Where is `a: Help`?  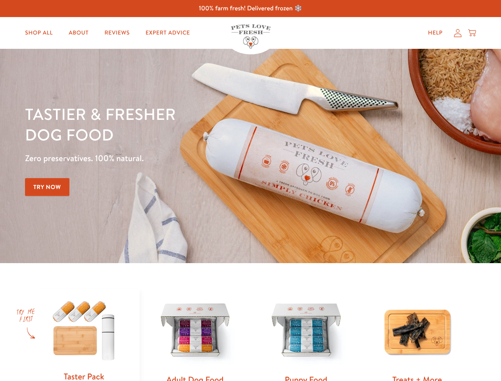 a: Help is located at coordinates (435, 33).